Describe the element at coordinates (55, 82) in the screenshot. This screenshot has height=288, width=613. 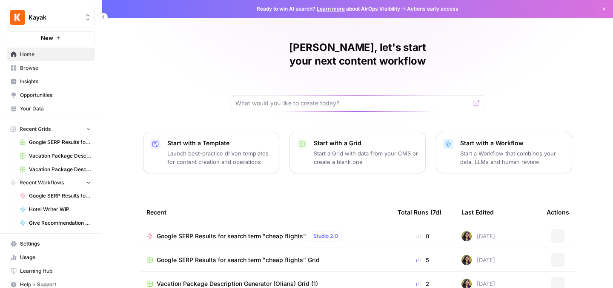
I see `span: Insights` at that location.